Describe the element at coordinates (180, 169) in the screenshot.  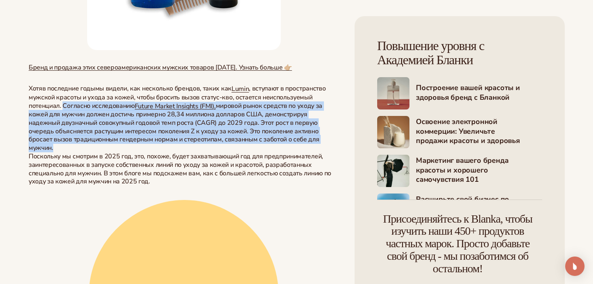
I see `span: Поскольку мы смотрим в 2025 год, это, похоже, будет захватывающий год для предпринимателей, заинт...` at that location.